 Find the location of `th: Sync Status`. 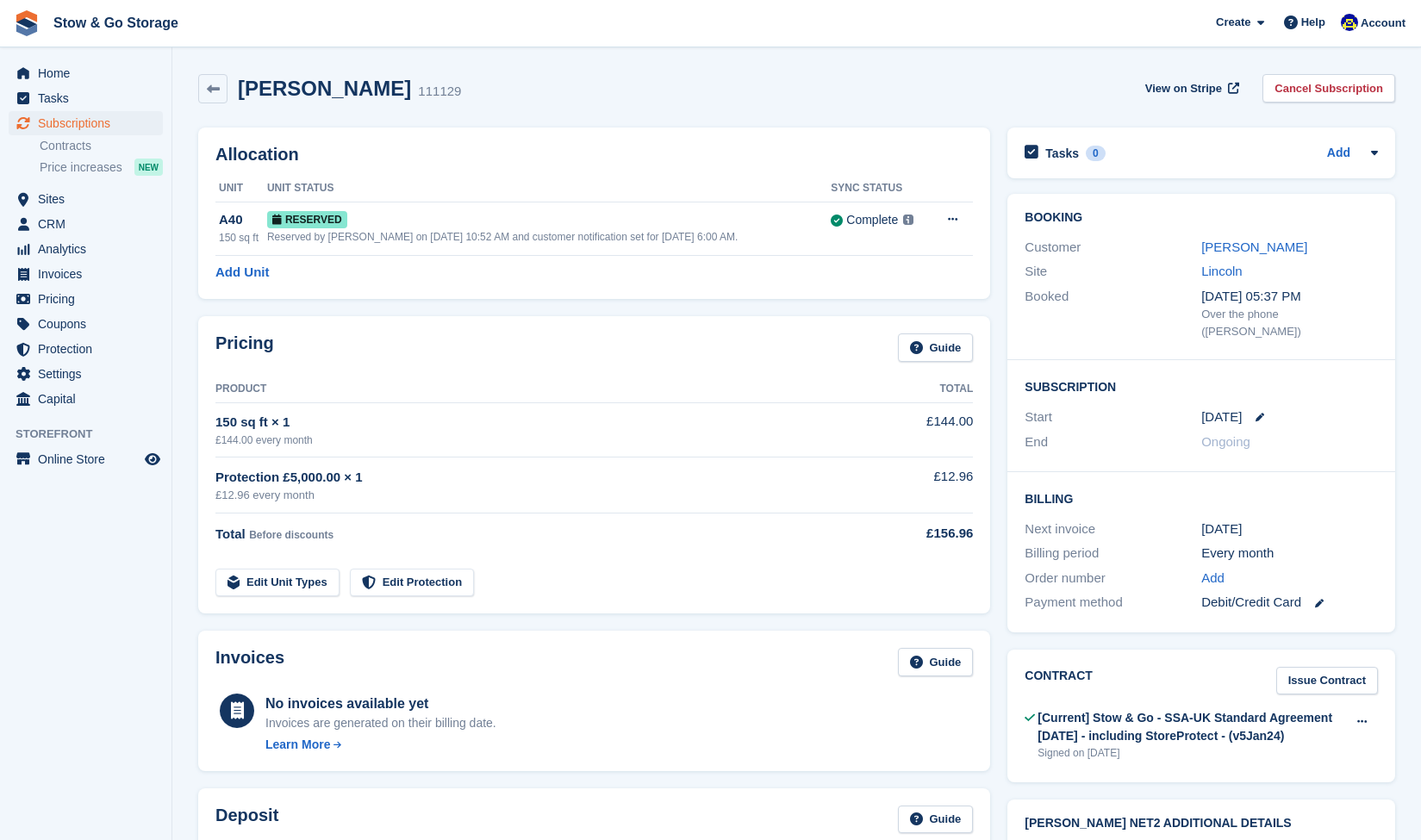

th: Sync Status is located at coordinates (880, 189).